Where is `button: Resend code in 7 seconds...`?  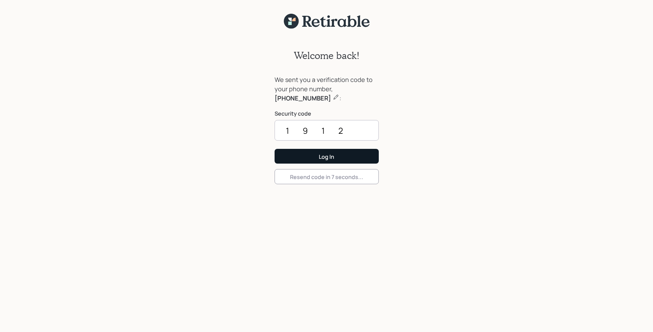 button: Resend code in 7 seconds... is located at coordinates (326, 176).